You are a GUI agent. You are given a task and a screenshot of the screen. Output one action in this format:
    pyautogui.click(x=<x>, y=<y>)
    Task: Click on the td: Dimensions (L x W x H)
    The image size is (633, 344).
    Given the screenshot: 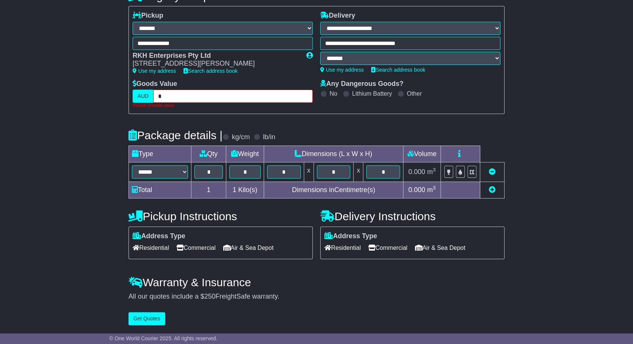 What is the action you would take?
    pyautogui.click(x=334, y=154)
    